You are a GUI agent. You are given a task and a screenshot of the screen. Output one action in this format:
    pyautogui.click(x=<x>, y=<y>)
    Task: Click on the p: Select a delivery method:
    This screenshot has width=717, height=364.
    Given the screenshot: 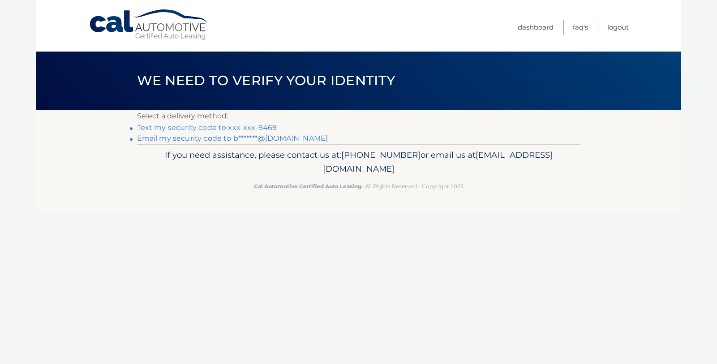 What is the action you would take?
    pyautogui.click(x=359, y=116)
    